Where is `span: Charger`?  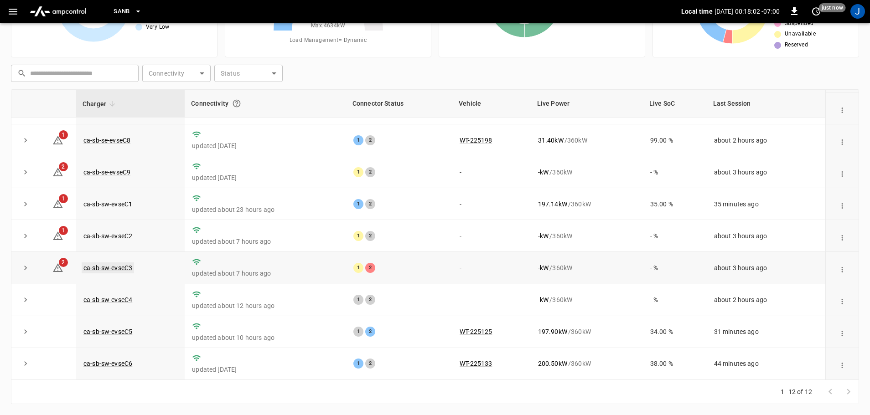
span: Charger is located at coordinates (100, 104).